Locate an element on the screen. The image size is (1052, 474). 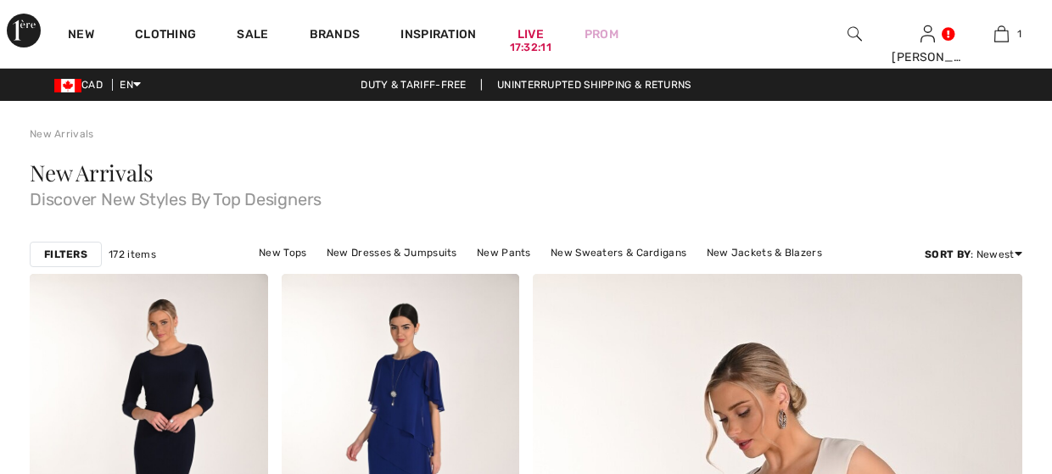
div: : Newest is located at coordinates (973, 254).